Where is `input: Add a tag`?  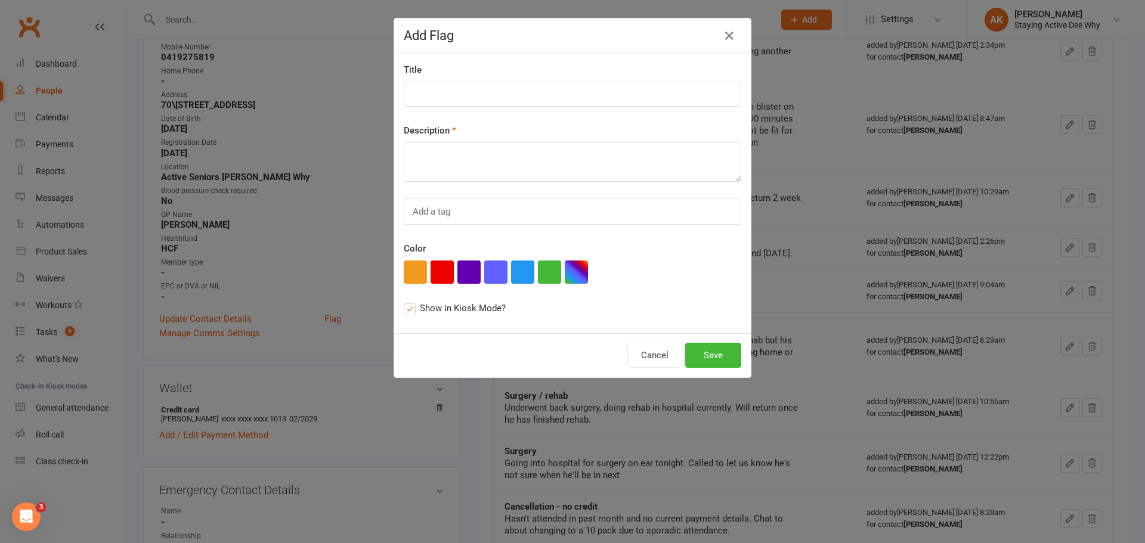 input: Add a tag is located at coordinates (432, 212).